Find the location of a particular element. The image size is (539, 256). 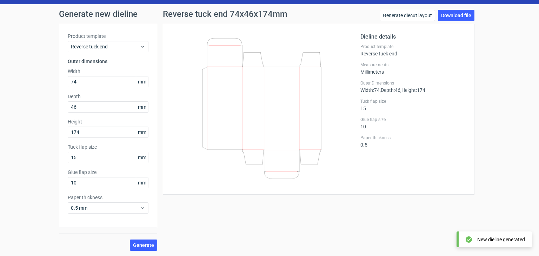

a: Download file is located at coordinates (457, 15).